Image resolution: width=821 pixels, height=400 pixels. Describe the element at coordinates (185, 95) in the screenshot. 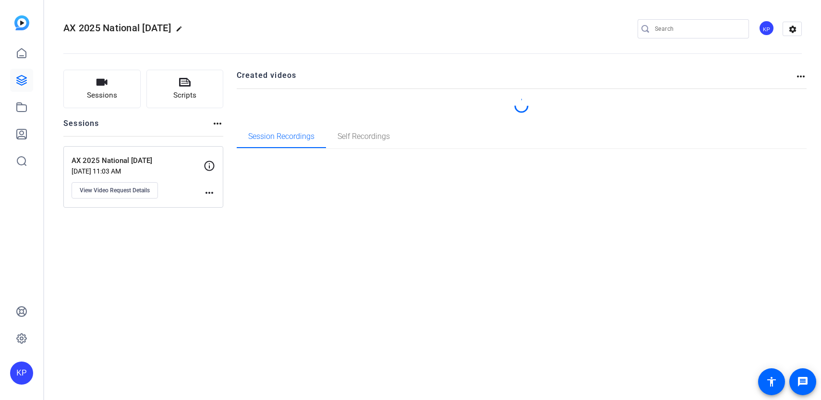

I see `span: Scripts` at that location.